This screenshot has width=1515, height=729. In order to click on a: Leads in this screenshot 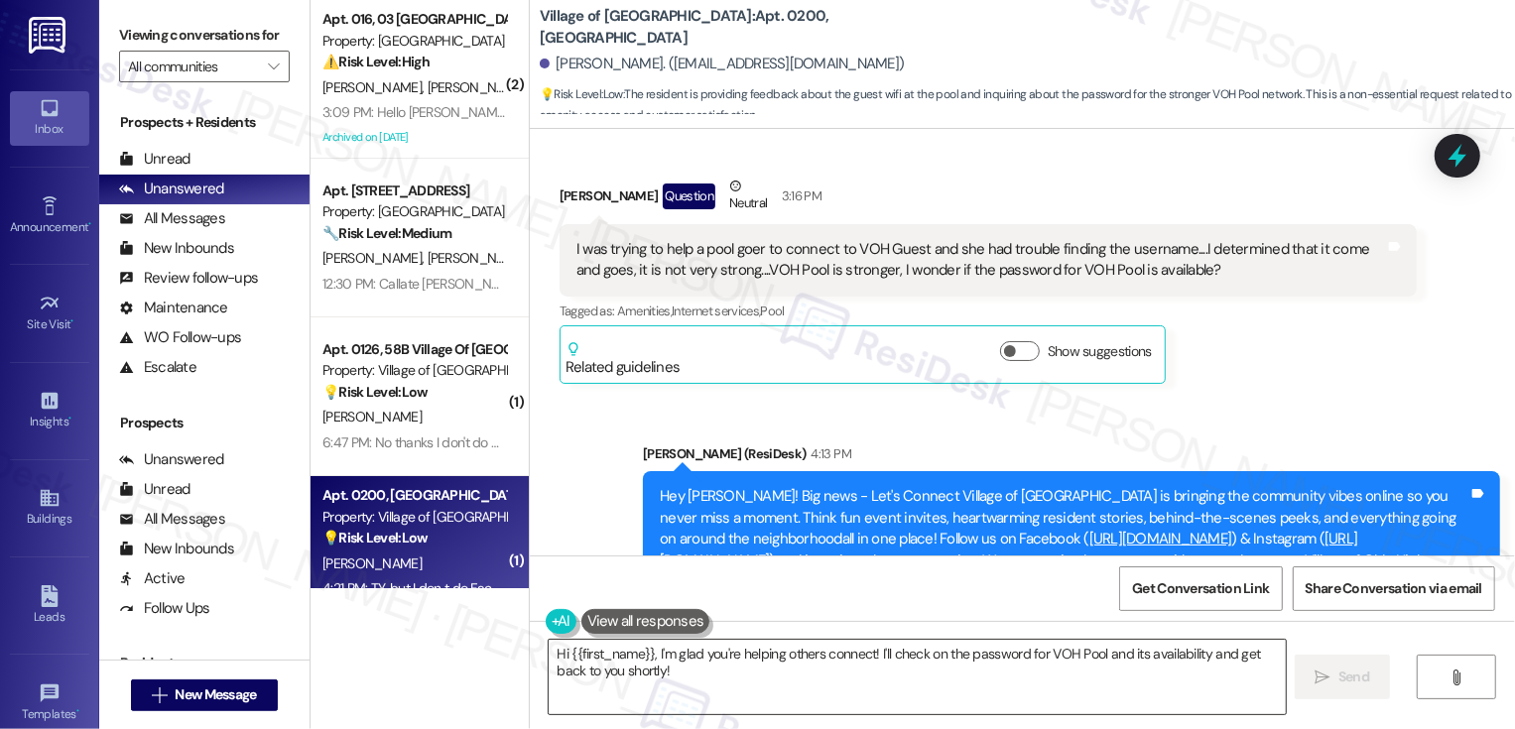, I will do `click(50, 606)`.